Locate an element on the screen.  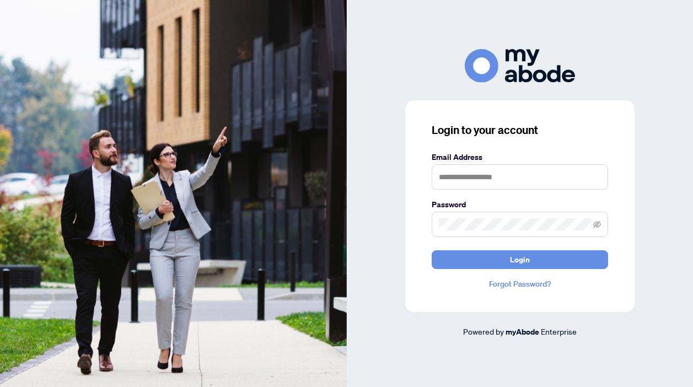
span: Enterprise is located at coordinates (559, 332).